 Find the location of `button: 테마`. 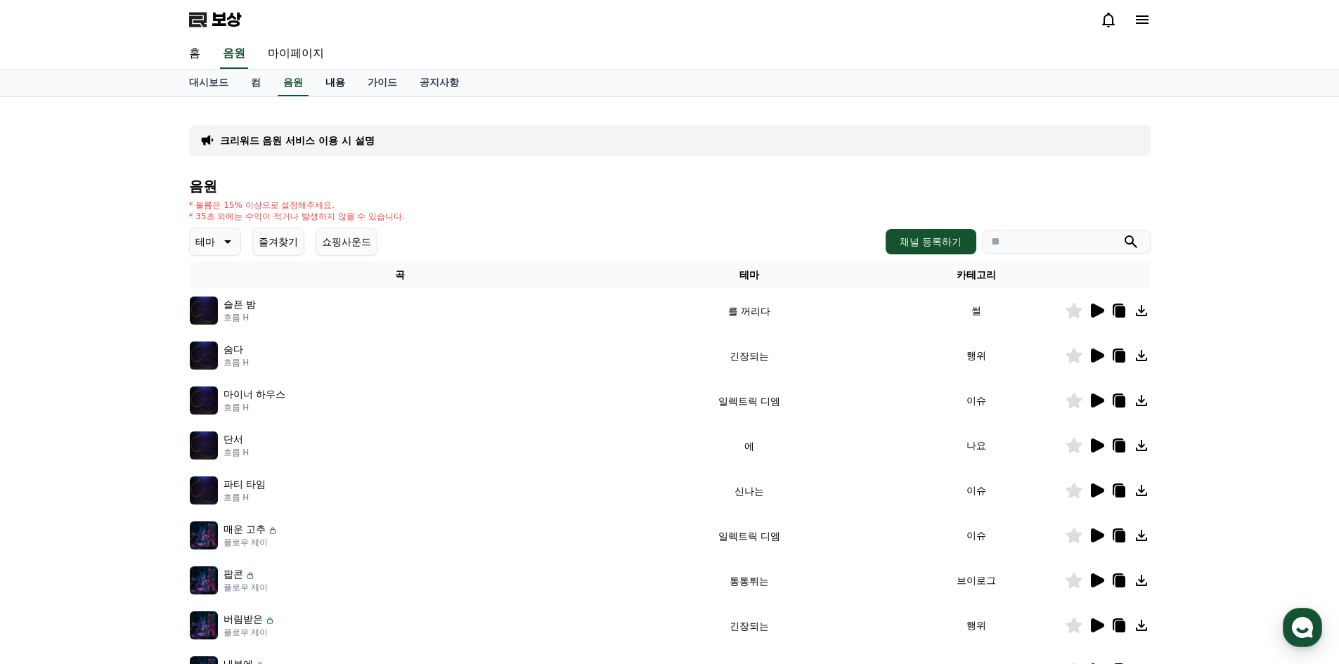

button: 테마 is located at coordinates (215, 242).